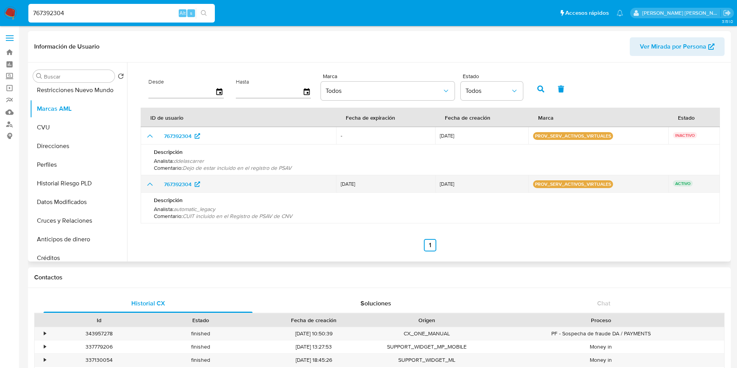 This screenshot has height=368, width=737. Describe the element at coordinates (121, 77) in the screenshot. I see `button: Volver al orden por defecto` at that location.